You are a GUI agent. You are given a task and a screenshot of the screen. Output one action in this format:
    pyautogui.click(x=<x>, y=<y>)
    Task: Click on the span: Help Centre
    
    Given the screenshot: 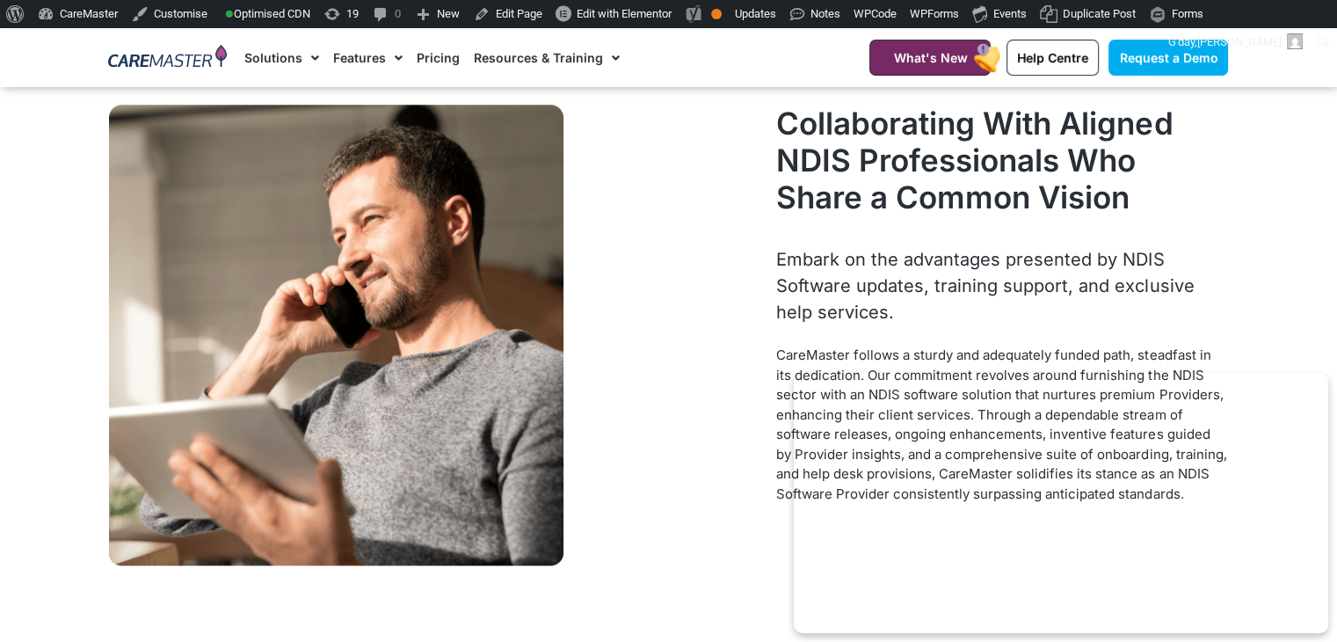 What is the action you would take?
    pyautogui.click(x=1052, y=57)
    